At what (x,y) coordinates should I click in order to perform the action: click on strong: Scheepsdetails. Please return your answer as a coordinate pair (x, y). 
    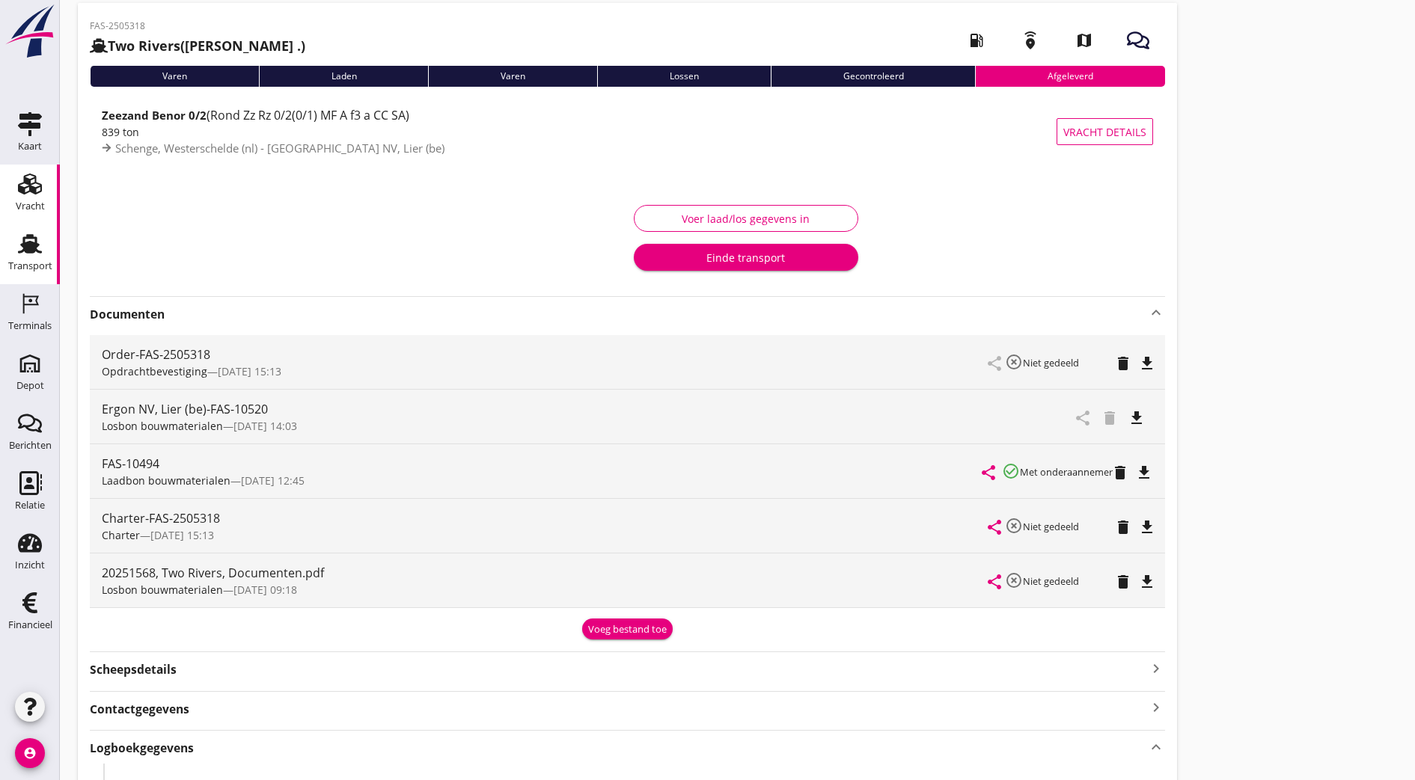
    Looking at the image, I should click on (133, 670).